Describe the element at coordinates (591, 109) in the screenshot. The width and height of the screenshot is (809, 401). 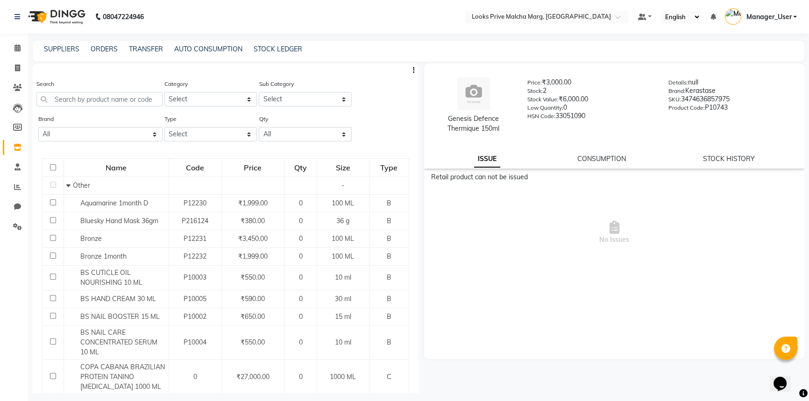
I see `div: 0` at that location.